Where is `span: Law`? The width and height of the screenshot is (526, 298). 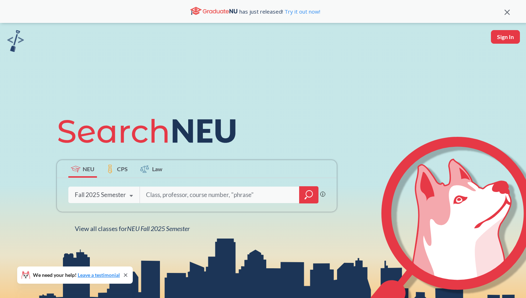 span: Law is located at coordinates (157, 168).